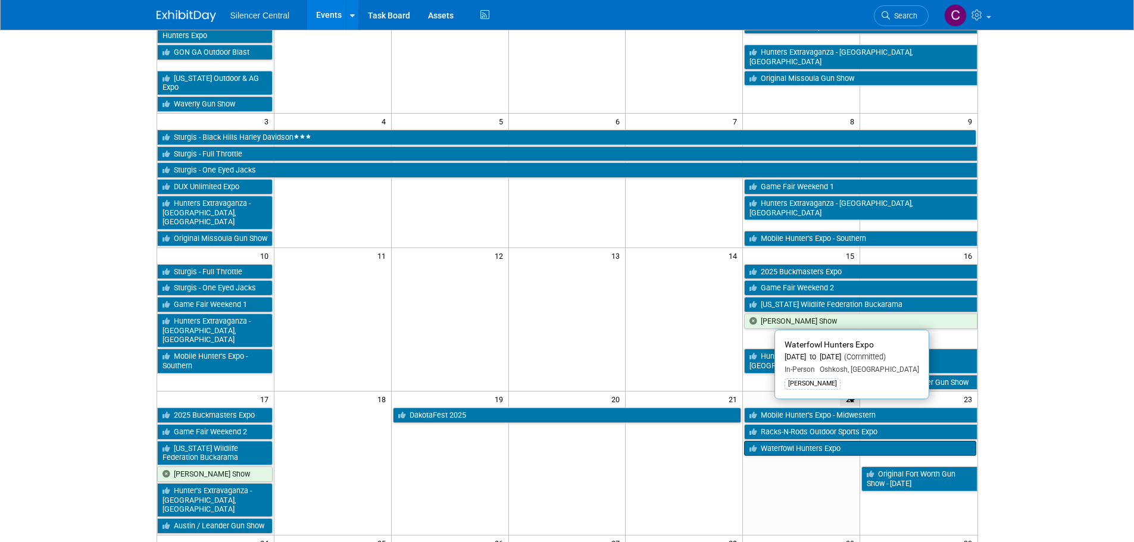 Image resolution: width=1134 pixels, height=542 pixels. What do you see at coordinates (617, 399) in the screenshot?
I see `span: 20` at bounding box center [617, 399].